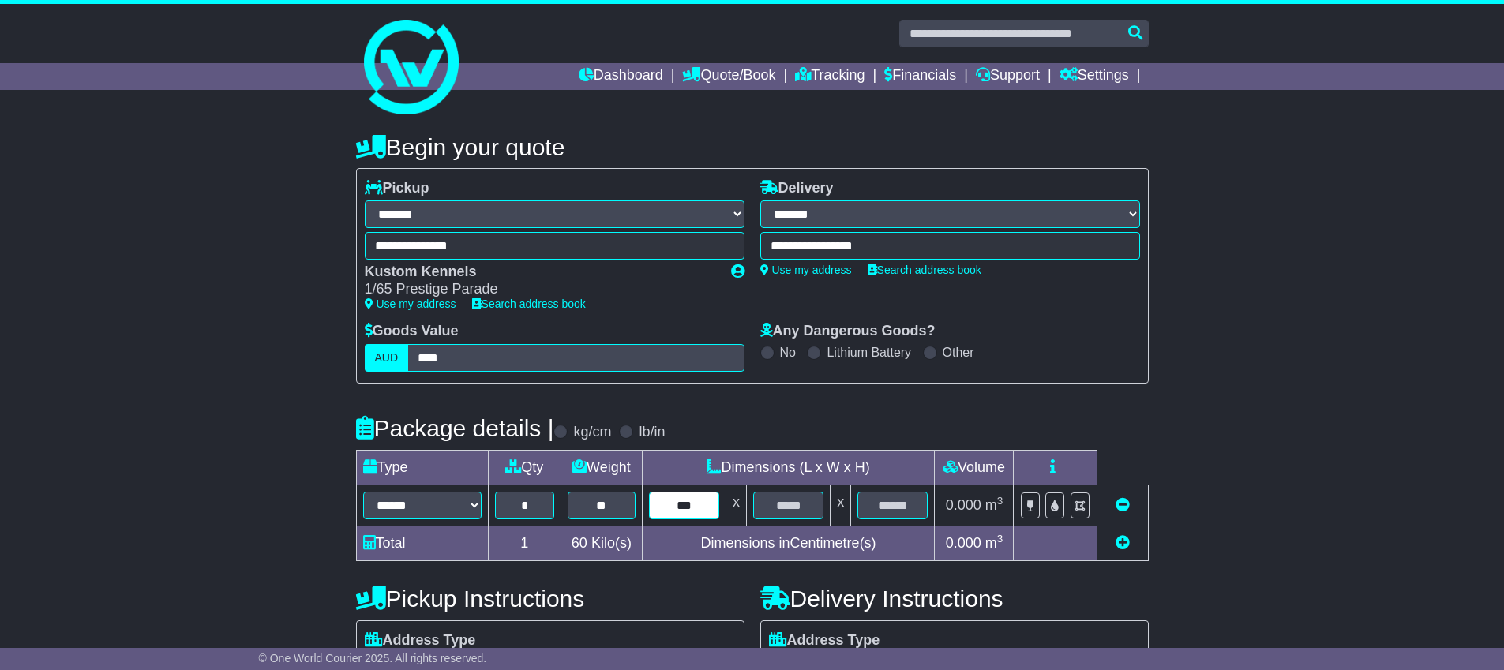 This screenshot has height=670, width=1504. Describe the element at coordinates (387, 358) in the screenshot. I see `label: AUD` at that location.